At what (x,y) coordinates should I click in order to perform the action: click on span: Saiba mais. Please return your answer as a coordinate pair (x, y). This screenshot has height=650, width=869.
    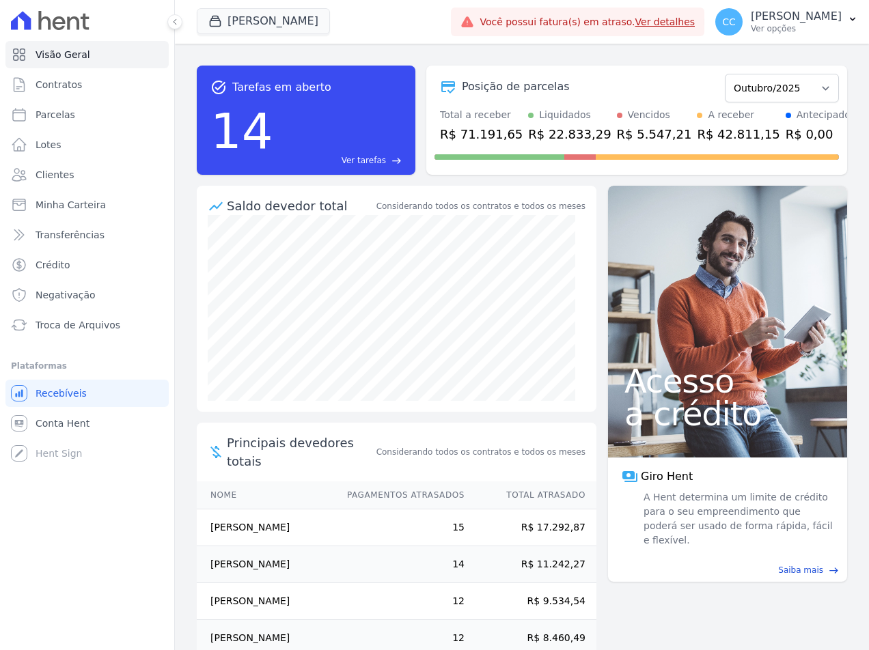
    Looking at the image, I should click on (801, 570).